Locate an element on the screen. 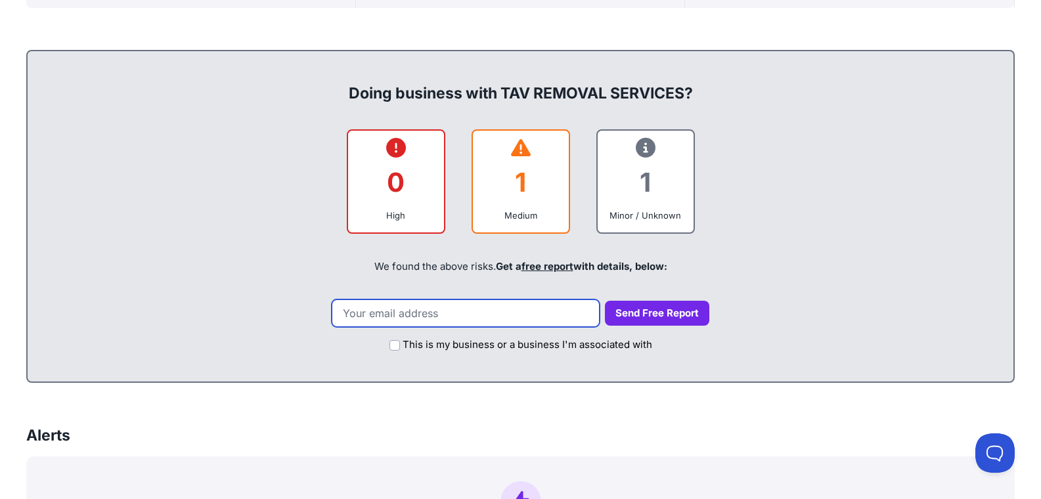  label: This is my business or a business I'm associated with is located at coordinates (527, 345).